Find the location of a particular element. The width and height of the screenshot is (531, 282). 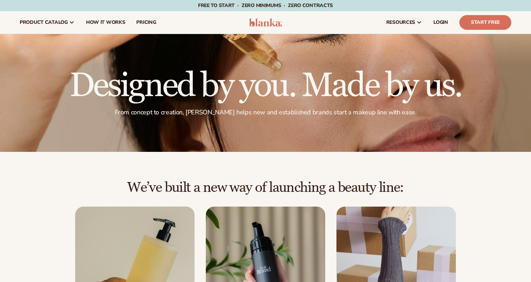

span: pricing is located at coordinates (146, 22).